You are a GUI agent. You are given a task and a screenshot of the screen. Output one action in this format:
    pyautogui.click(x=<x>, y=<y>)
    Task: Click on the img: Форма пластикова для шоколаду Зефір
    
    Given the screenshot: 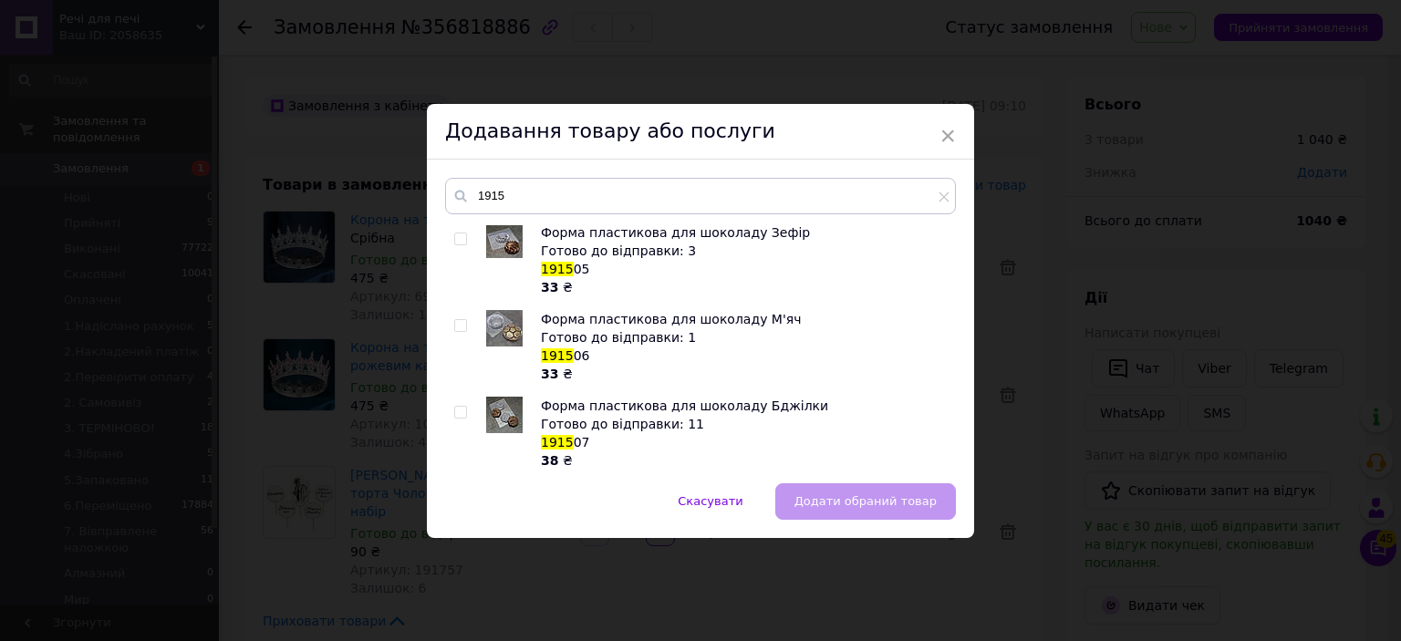 What is the action you would take?
    pyautogui.click(x=504, y=242)
    